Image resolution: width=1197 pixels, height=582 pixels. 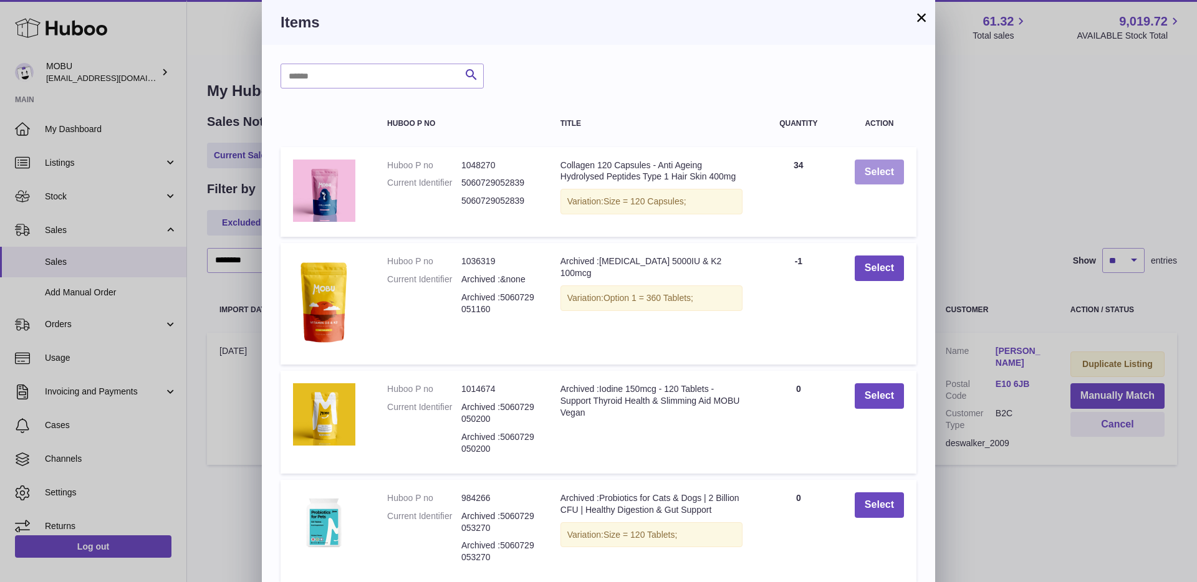 I want to click on th: Title, so click(x=651, y=123).